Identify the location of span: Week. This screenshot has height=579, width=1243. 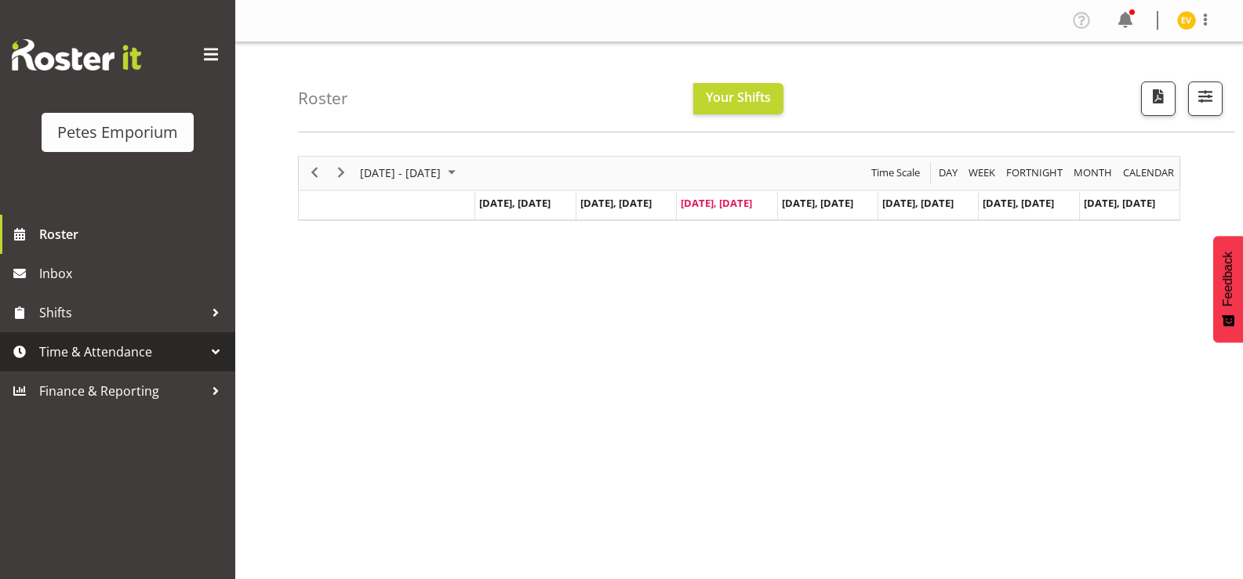
(982, 172).